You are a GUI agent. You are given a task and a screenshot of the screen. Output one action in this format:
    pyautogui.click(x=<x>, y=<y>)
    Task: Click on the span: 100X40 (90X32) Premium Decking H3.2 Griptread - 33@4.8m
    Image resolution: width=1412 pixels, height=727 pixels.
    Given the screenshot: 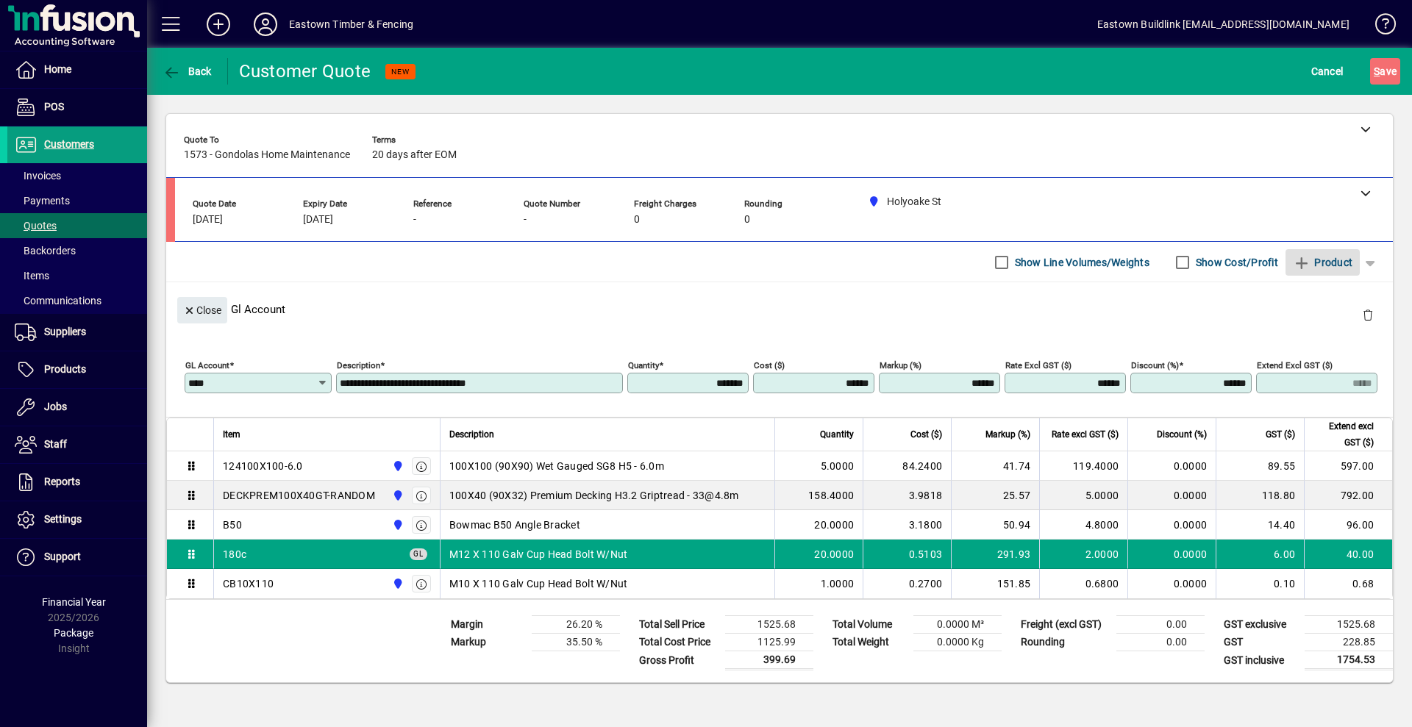 What is the action you would take?
    pyautogui.click(x=594, y=496)
    